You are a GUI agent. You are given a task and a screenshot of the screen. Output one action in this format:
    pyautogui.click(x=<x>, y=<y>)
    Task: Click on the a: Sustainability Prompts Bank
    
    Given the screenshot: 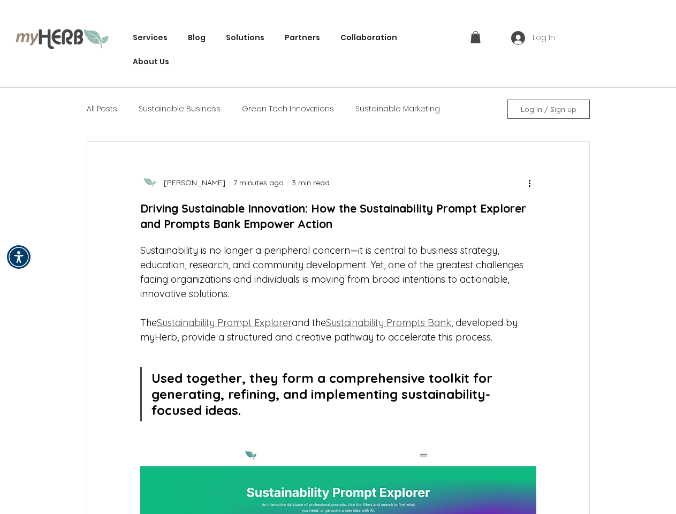 What is the action you would take?
    pyautogui.click(x=389, y=322)
    